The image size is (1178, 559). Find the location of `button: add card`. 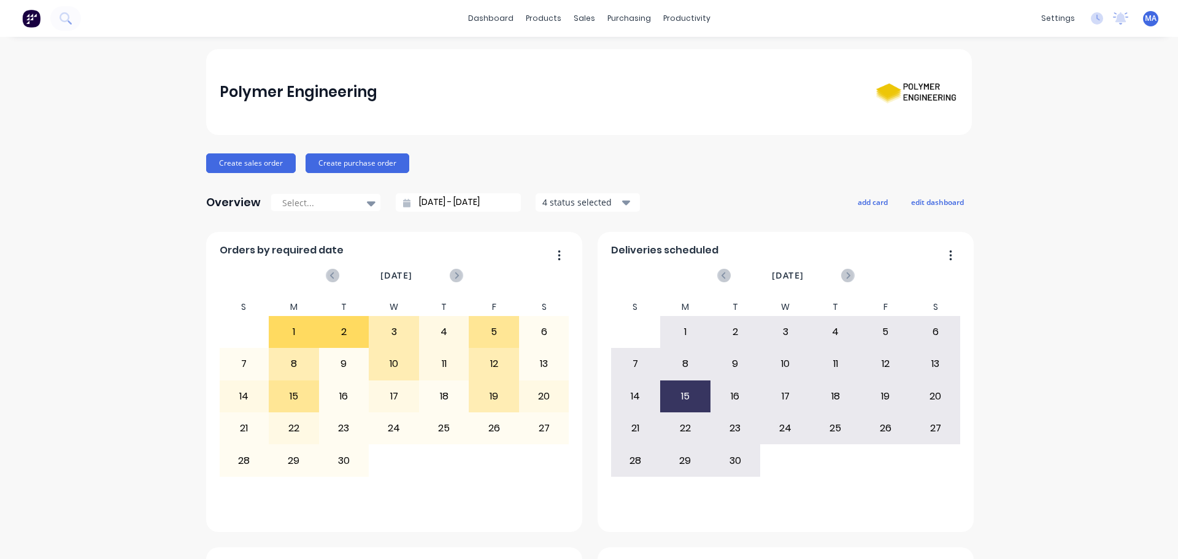

button: add card is located at coordinates (873, 202).